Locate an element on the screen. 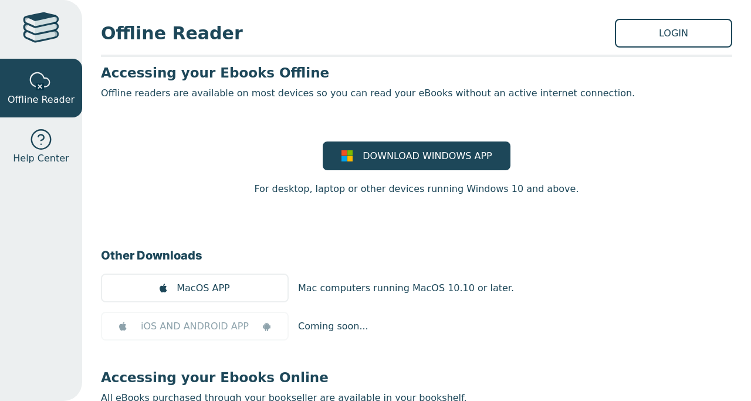 The width and height of the screenshot is (751, 401). h3: Accessing your Ebooks Online is located at coordinates (416, 377).